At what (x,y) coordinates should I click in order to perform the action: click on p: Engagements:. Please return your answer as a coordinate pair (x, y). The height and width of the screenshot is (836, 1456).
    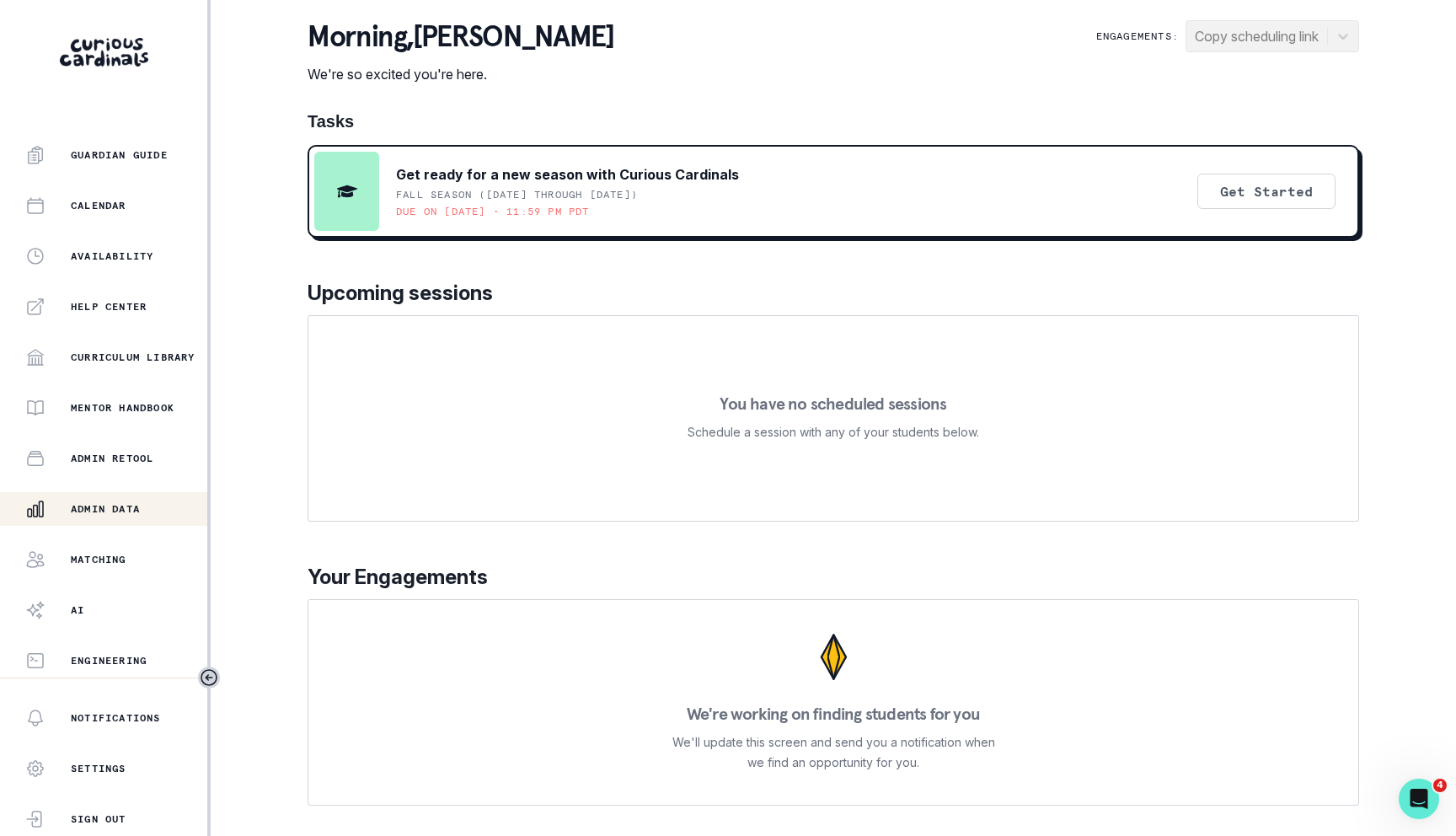
    Looking at the image, I should click on (1138, 37).